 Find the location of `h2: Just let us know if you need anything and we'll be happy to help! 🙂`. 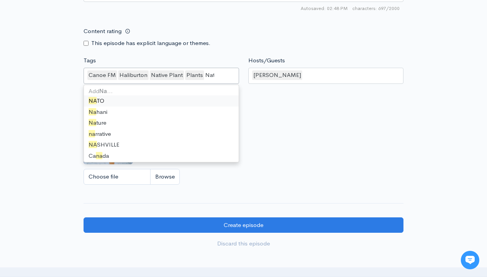

h2: Just let us know if you need anything and we'll be happy to help! 🙂 is located at coordinates (77, 70).